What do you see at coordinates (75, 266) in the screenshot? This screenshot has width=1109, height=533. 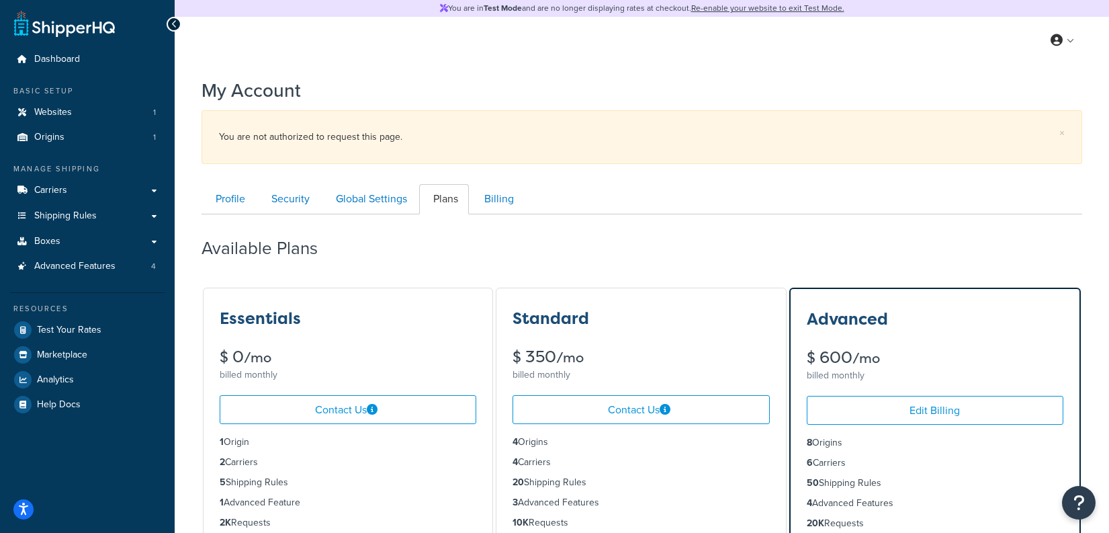 I see `span: Advanced Features` at bounding box center [75, 266].